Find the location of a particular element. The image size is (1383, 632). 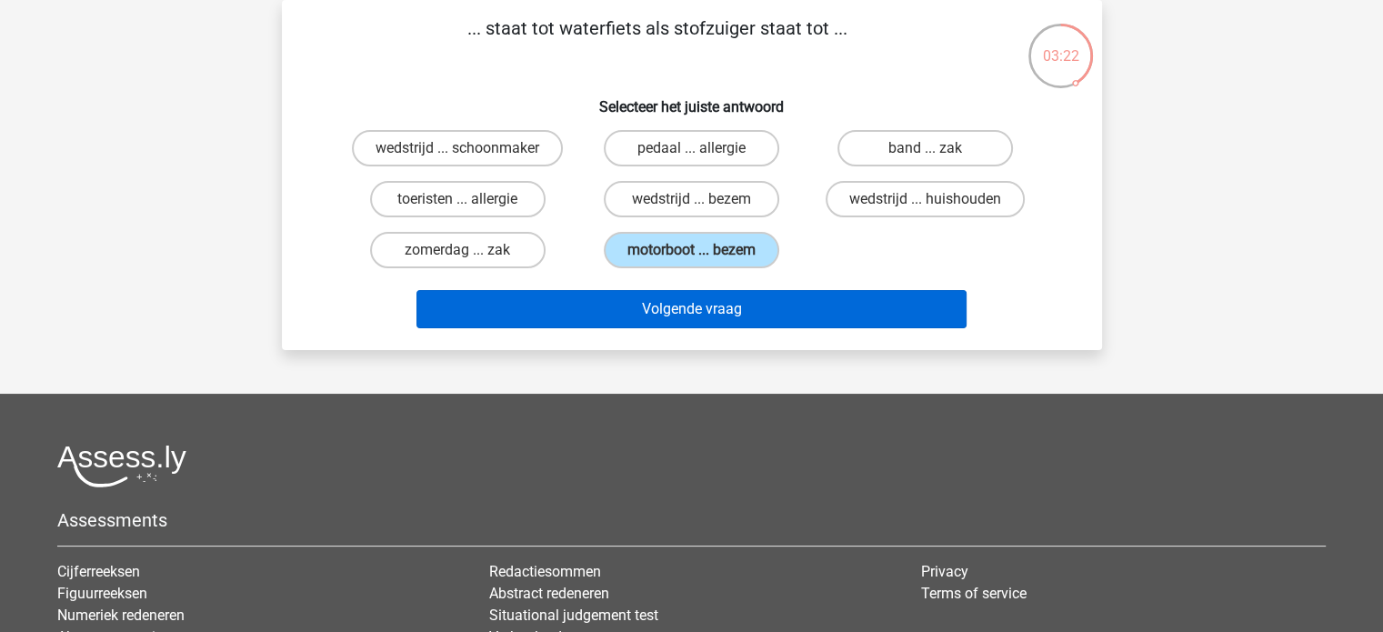

p: ... staat tot waterfiets als stofzuiger staat tot ... is located at coordinates (657, 42).